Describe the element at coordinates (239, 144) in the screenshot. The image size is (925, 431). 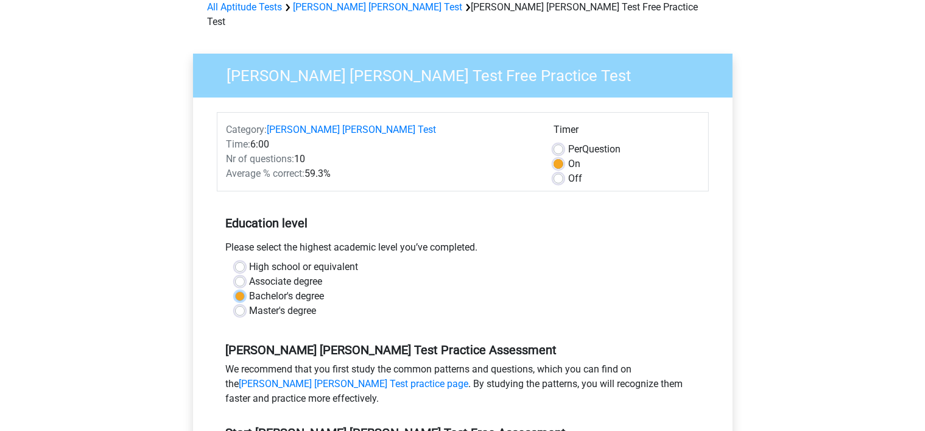
I see `span: Time:` at that location.